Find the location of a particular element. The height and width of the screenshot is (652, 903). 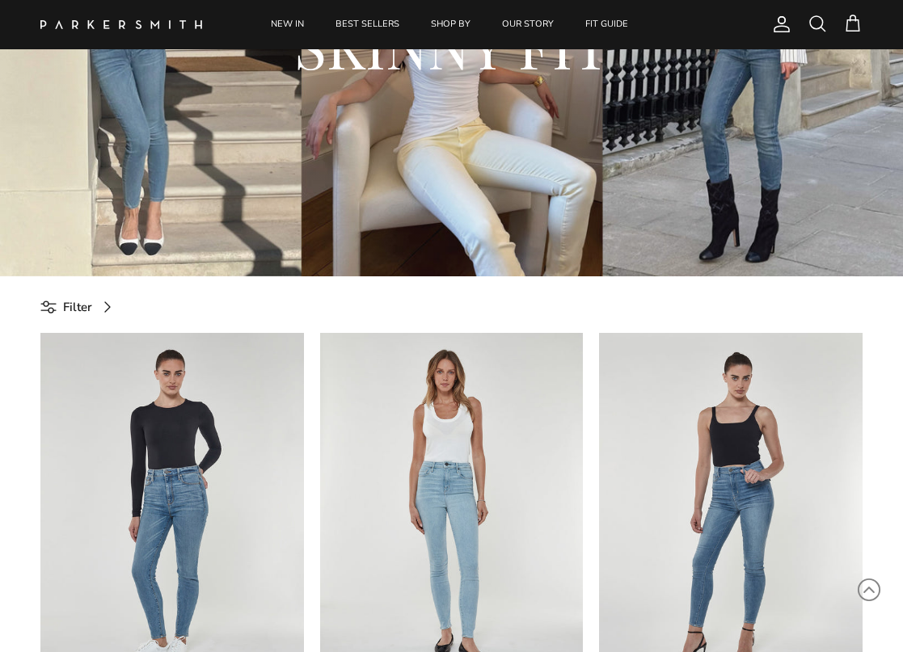

a: Parker Smith is located at coordinates (121, 24).